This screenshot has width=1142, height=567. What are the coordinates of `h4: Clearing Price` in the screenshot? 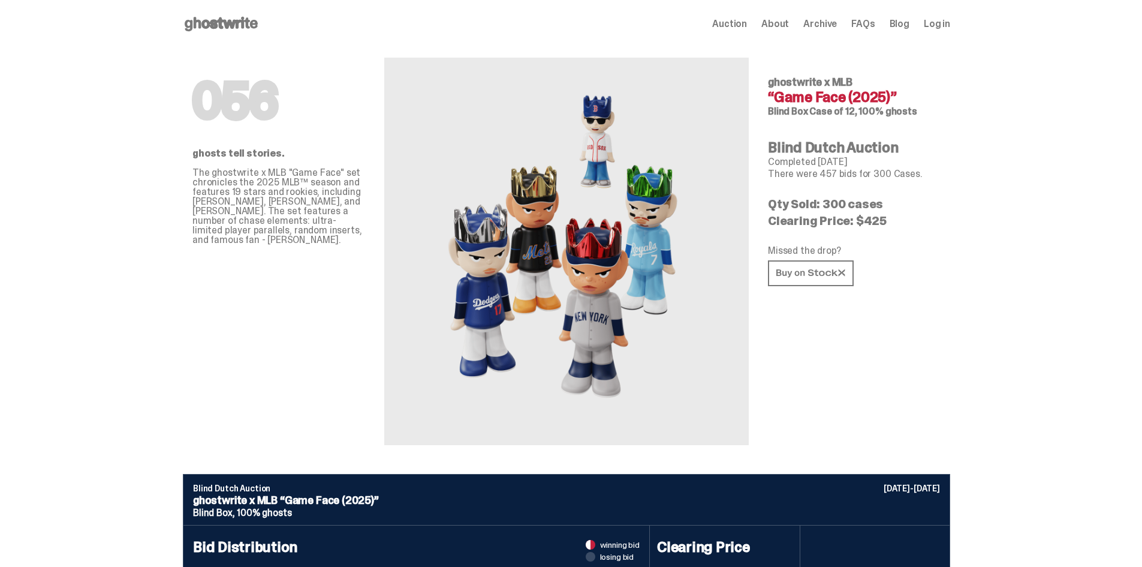 It's located at (725, 547).